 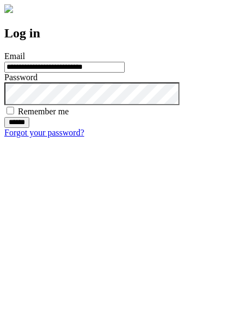 I want to click on label: Remember me, so click(x=43, y=111).